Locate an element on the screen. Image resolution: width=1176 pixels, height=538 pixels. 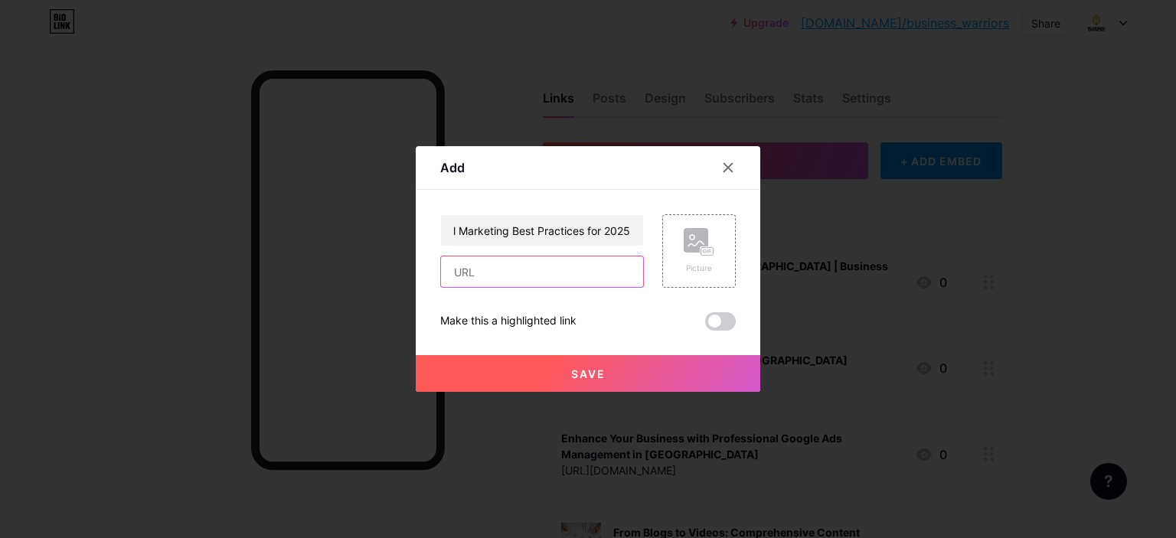
div: Picture is located at coordinates (699, 268).